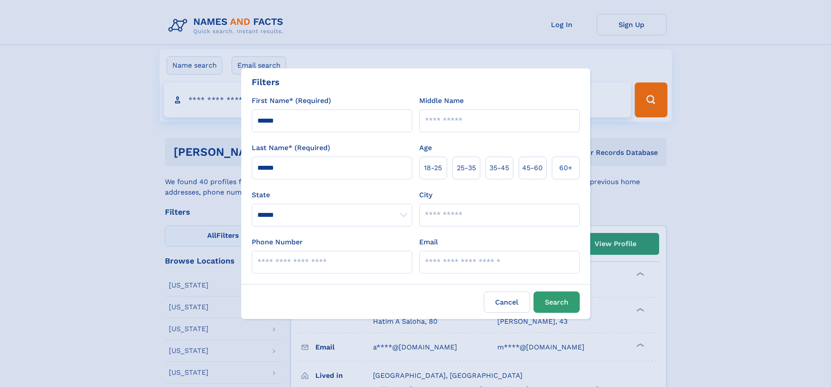 This screenshot has height=387, width=831. Describe the element at coordinates (532, 168) in the screenshot. I see `span: 45‑60` at that location.